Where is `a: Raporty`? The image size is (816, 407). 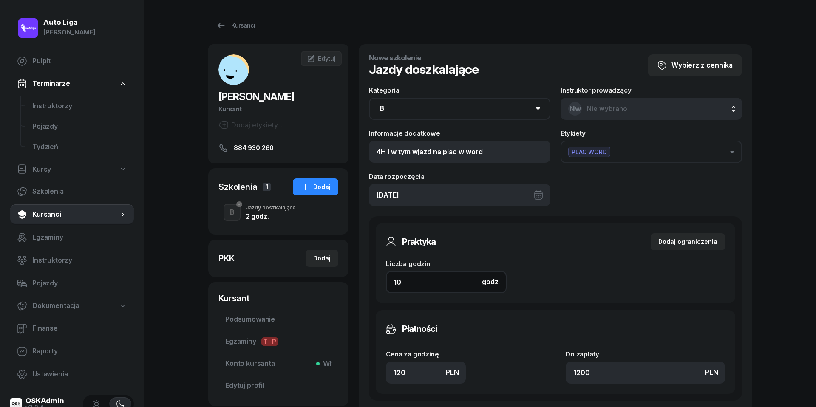 a: Raporty is located at coordinates (72, 351).